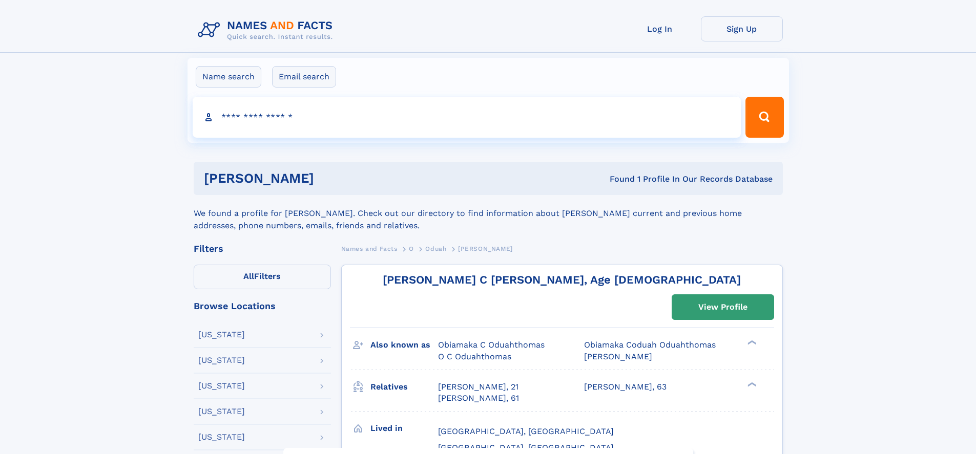  What do you see at coordinates (411, 249) in the screenshot?
I see `span: O` at bounding box center [411, 249].